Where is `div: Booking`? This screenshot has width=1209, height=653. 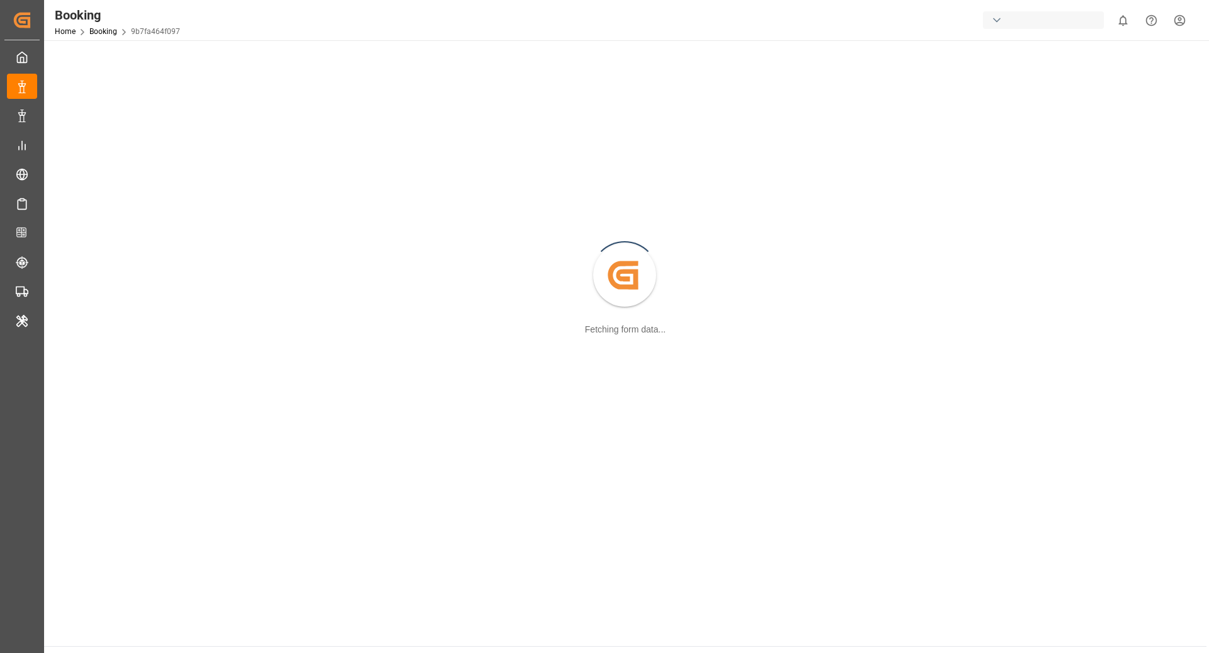 div: Booking is located at coordinates (117, 15).